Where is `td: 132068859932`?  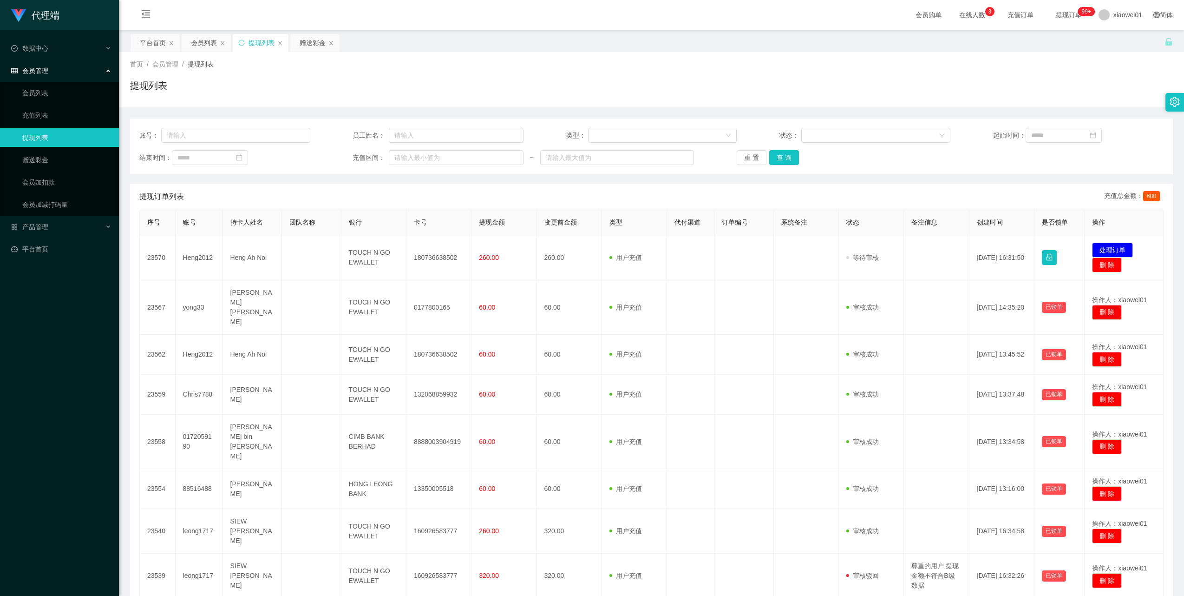 td: 132068859932 is located at coordinates (439, 394).